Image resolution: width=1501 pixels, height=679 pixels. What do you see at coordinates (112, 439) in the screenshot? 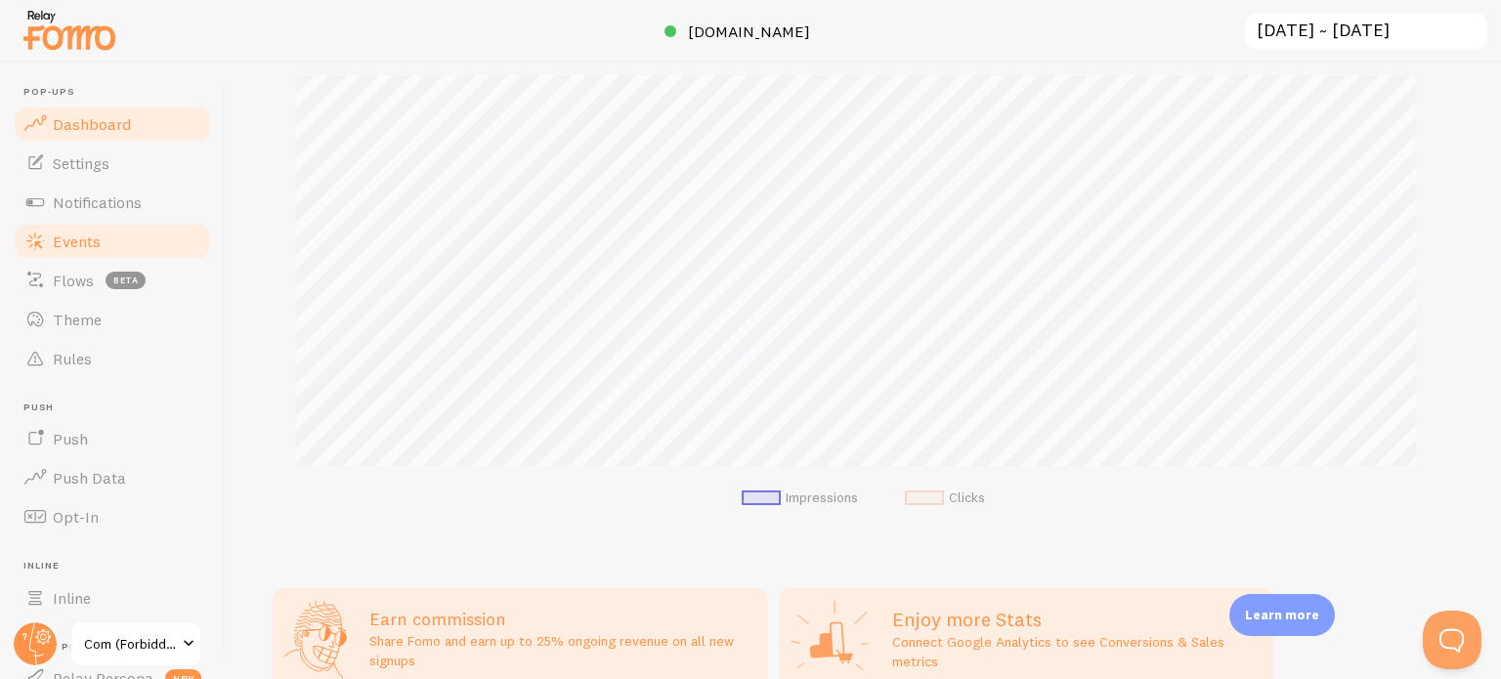
I see `a: Push` at bounding box center [112, 439].